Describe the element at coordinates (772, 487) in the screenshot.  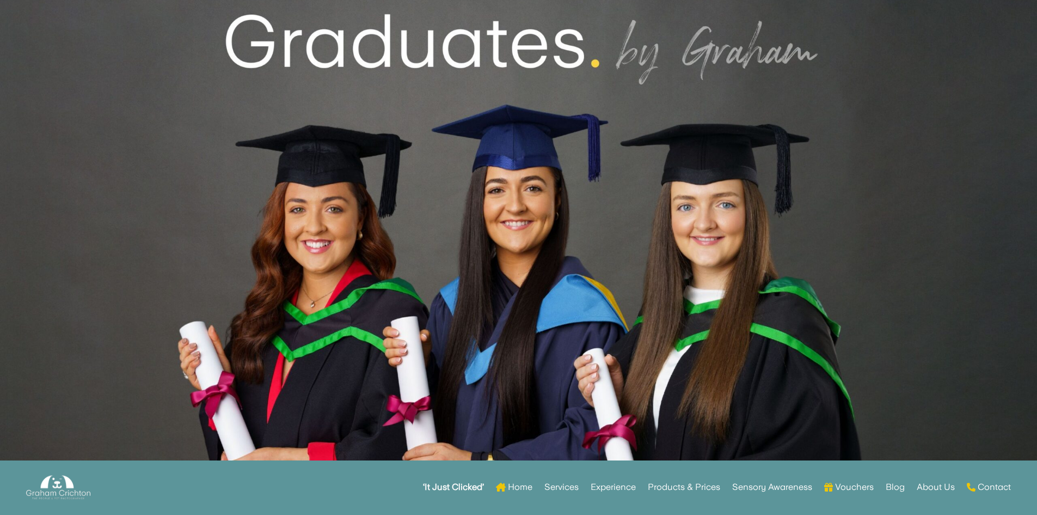
I see `a: Sensory Awareness` at that location.